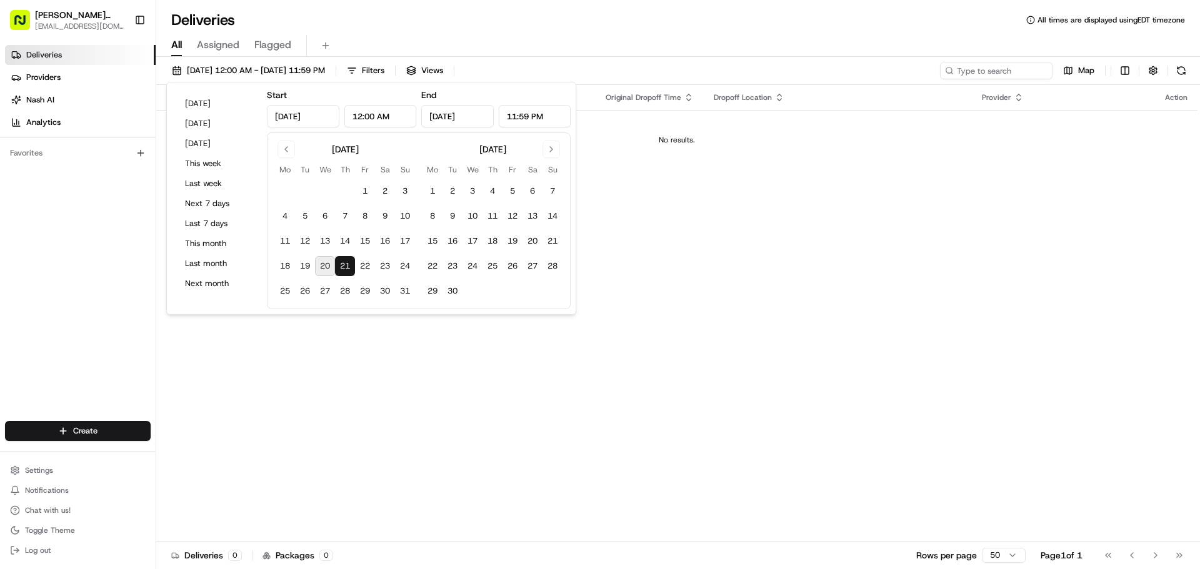 This screenshot has height=569, width=1200. I want to click on button: 1, so click(365, 191).